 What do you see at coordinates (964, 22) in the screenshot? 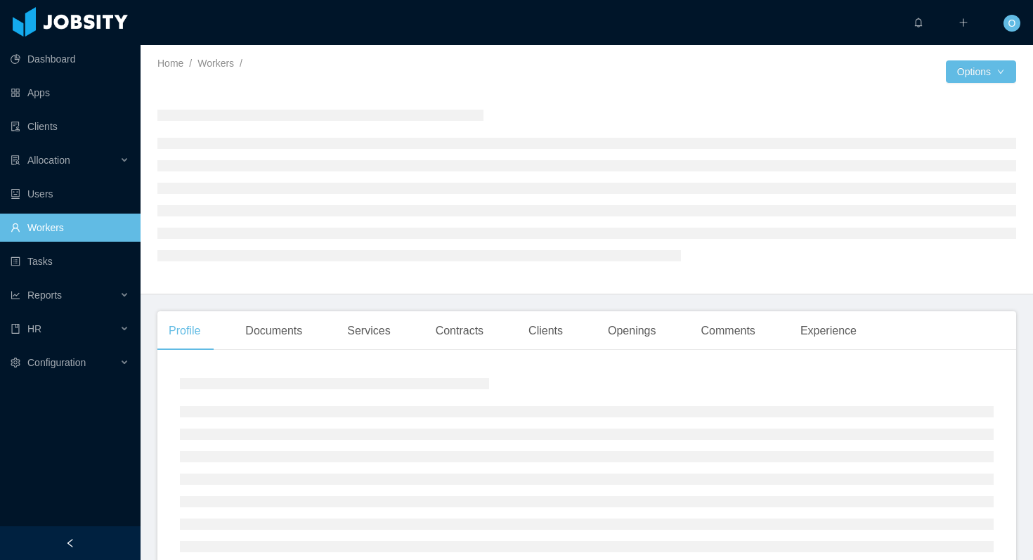
I see `i: icon: plus` at bounding box center [964, 22].